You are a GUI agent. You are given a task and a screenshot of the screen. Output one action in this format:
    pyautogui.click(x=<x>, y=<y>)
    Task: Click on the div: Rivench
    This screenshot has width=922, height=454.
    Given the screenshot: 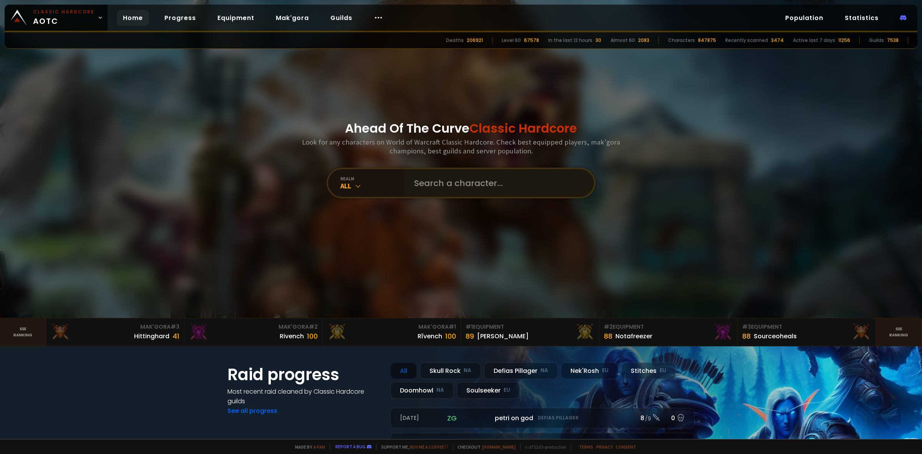 What is the action you would take?
    pyautogui.click(x=292, y=336)
    